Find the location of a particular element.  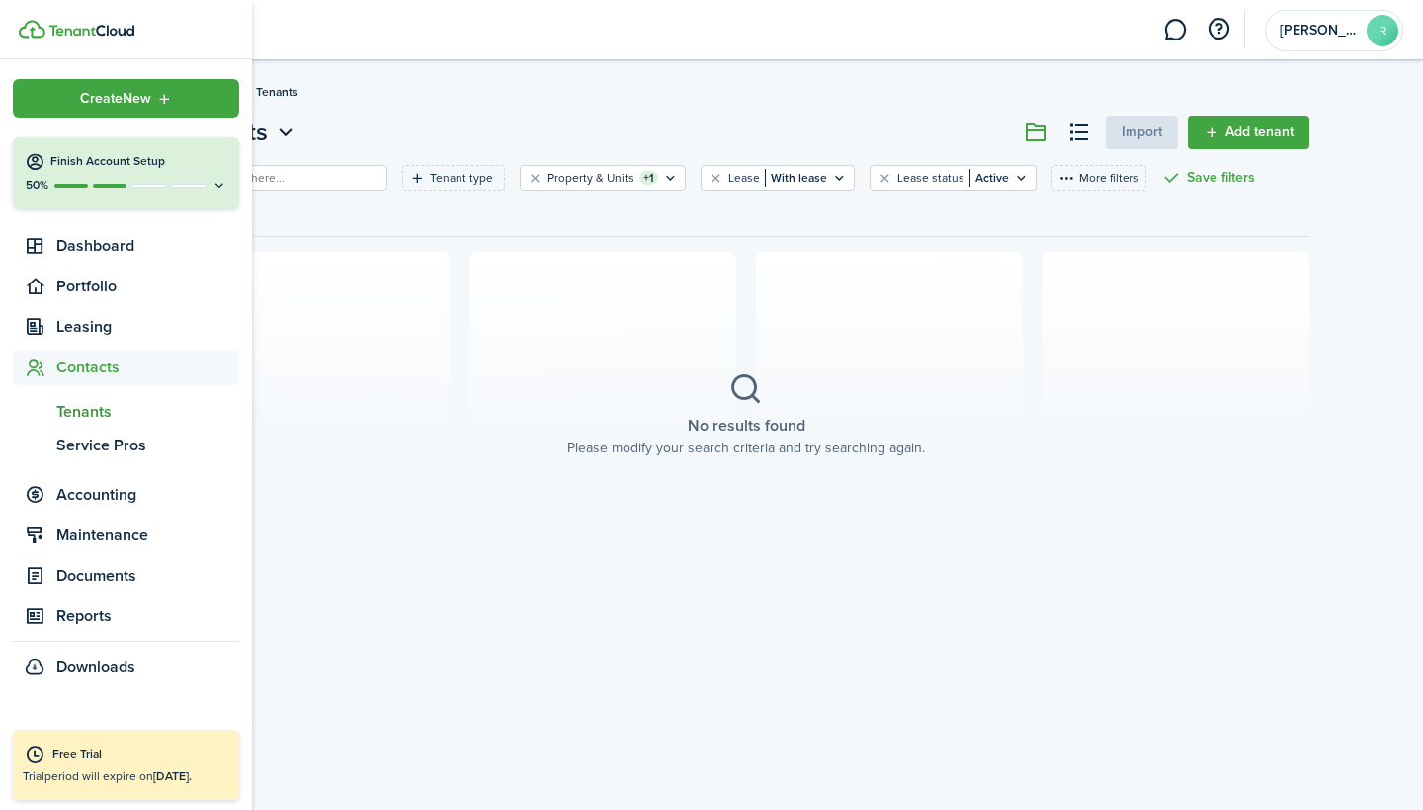

span: Documents is located at coordinates (147, 576).